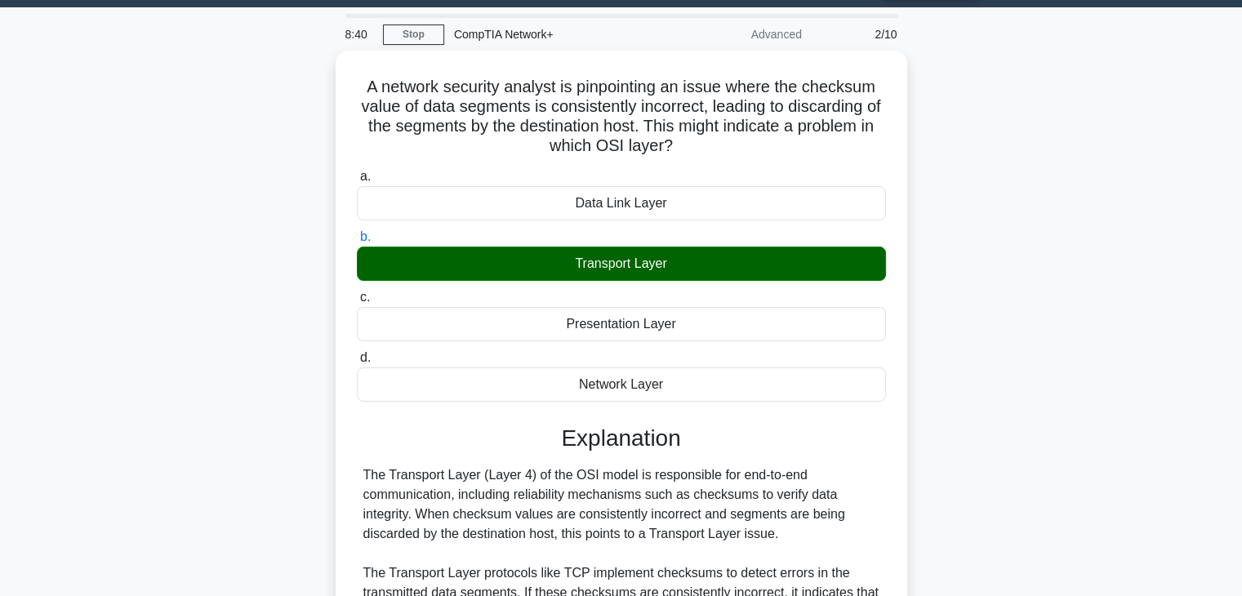 This screenshot has height=596, width=1242. I want to click on div: 2/10, so click(859, 34).